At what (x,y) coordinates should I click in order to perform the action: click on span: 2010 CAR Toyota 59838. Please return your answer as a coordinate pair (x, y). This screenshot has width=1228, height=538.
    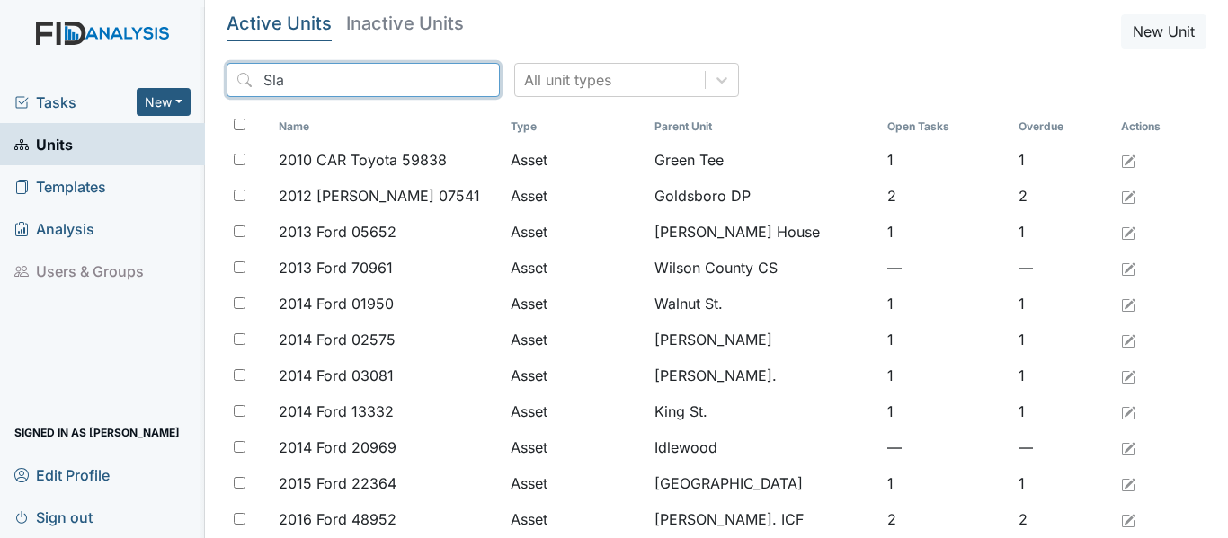
    Looking at the image, I should click on (362, 160).